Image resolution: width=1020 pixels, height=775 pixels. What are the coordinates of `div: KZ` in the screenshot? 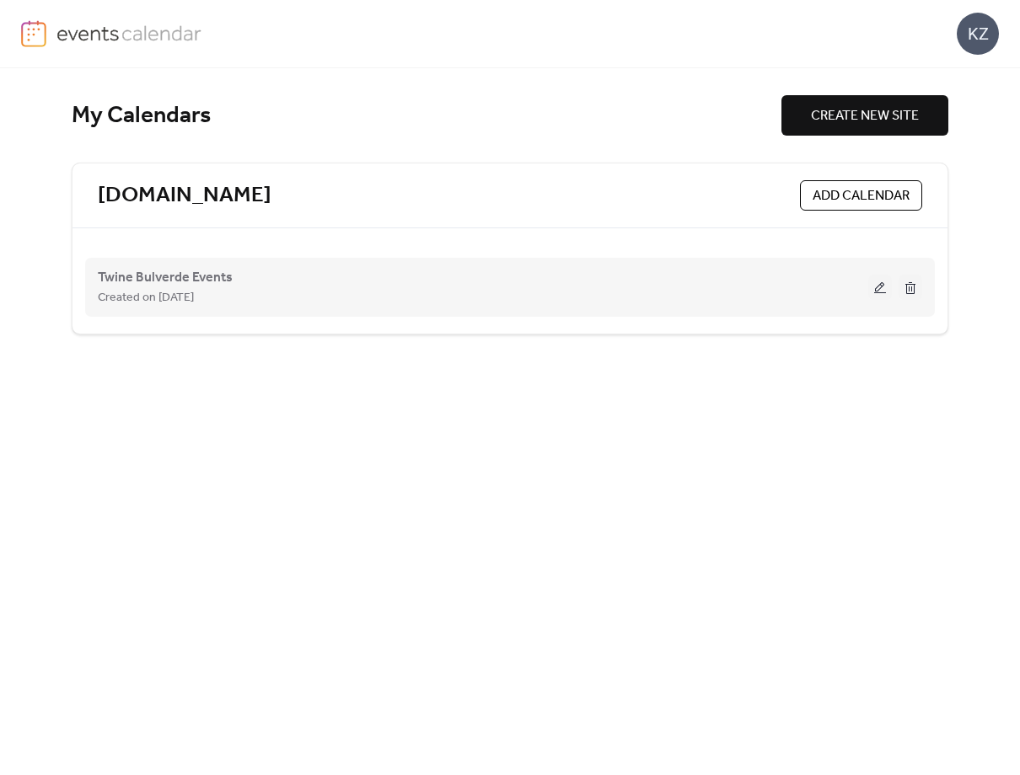 It's located at (978, 34).